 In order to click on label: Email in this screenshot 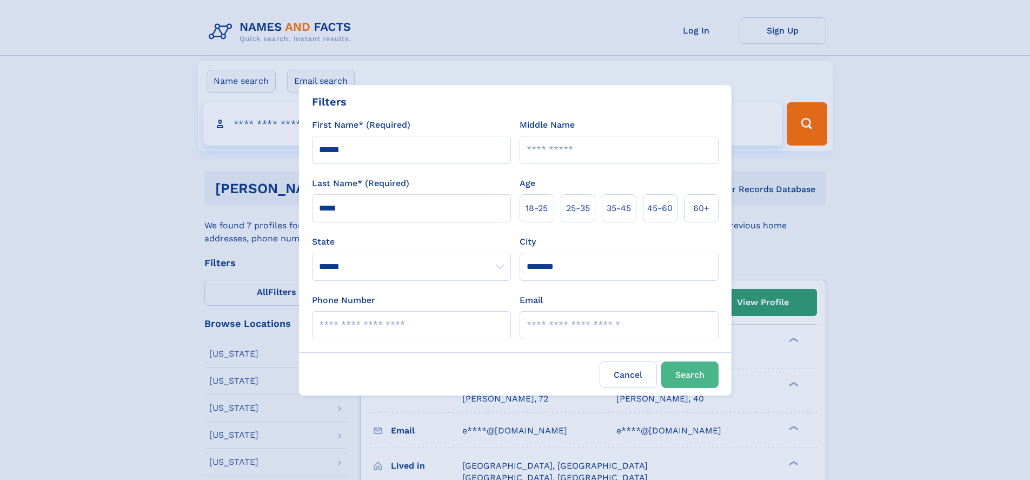, I will do `click(531, 300)`.